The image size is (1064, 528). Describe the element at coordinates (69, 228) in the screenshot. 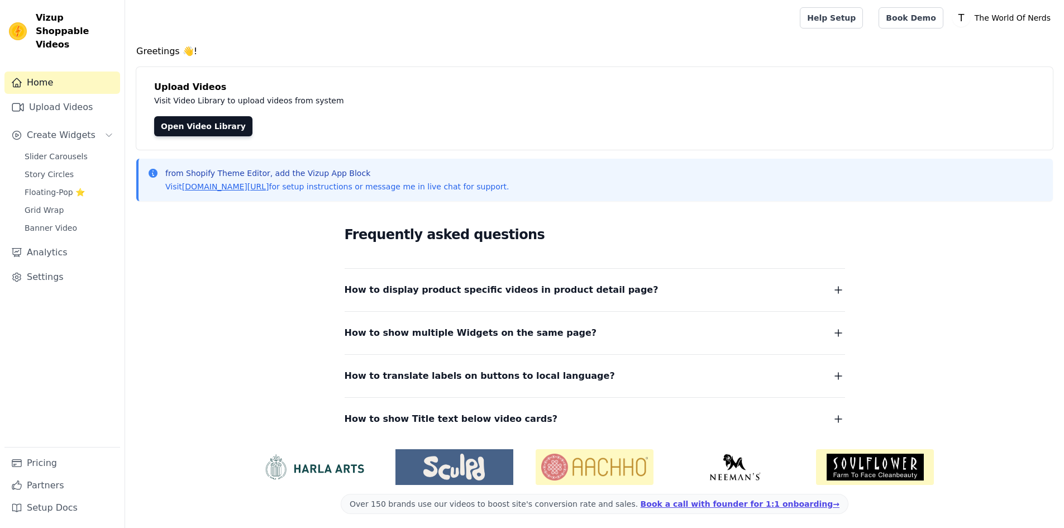

I see `a: Banner Video` at that location.